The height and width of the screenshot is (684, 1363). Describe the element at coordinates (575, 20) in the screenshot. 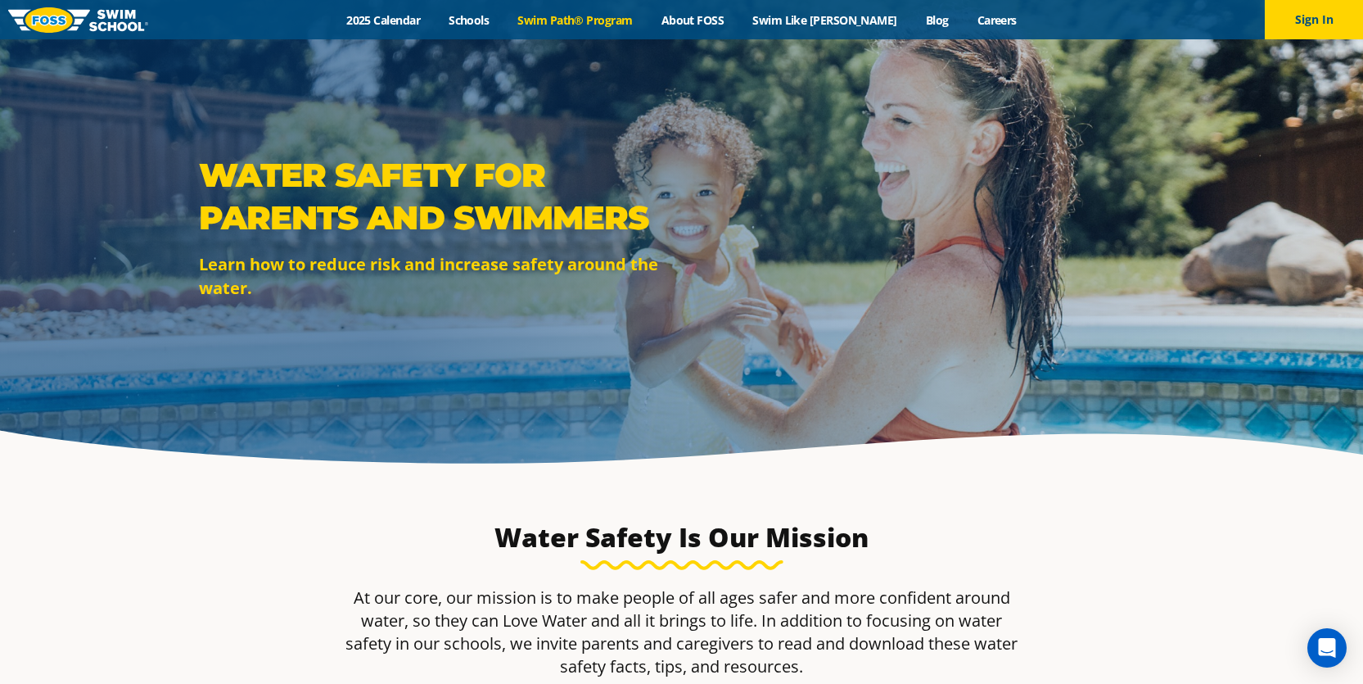

I see `a: Swim Path® Program` at that location.